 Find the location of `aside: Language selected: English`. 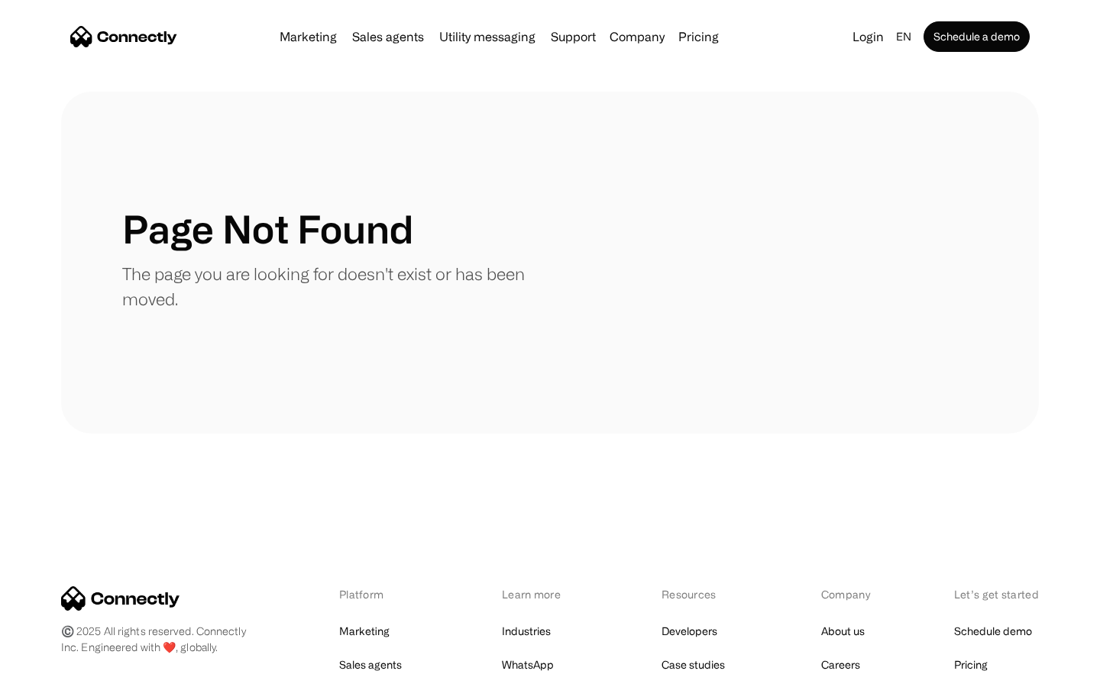

aside: Language selected: English is located at coordinates (53, 671).